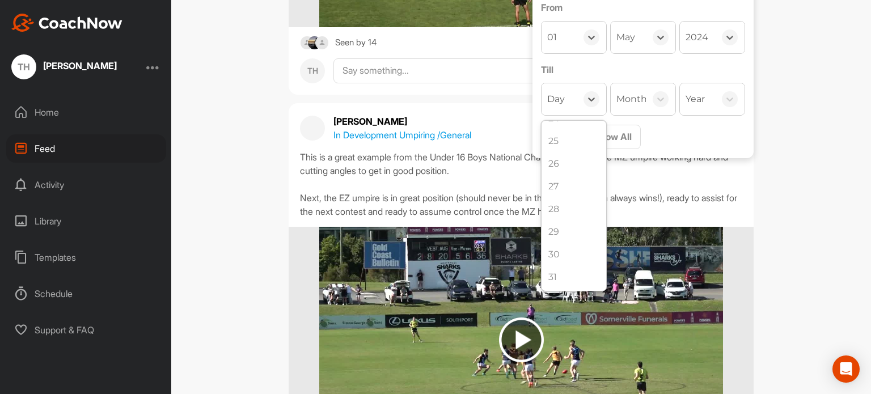 The height and width of the screenshot is (394, 871). I want to click on div: 31, so click(574, 277).